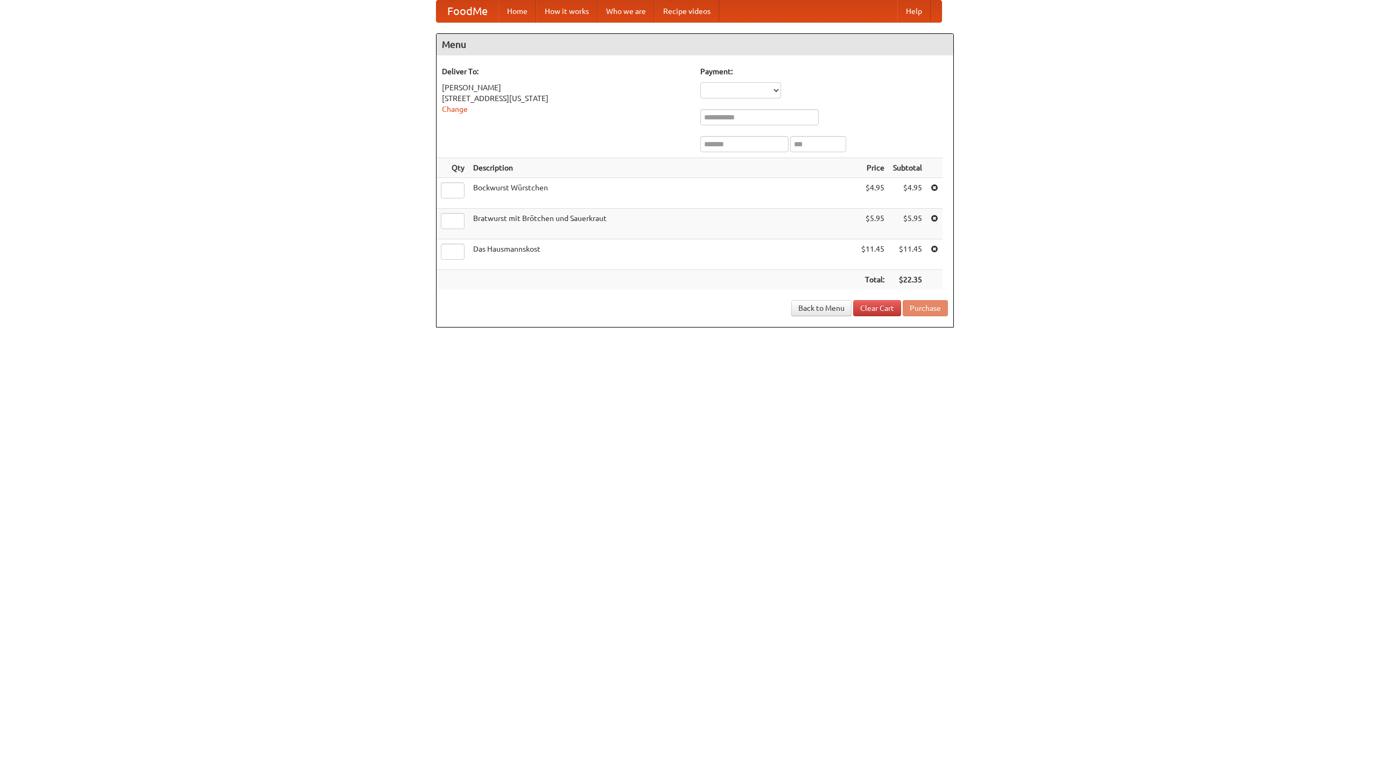 The height and width of the screenshot is (761, 1378). What do you see at coordinates (626, 11) in the screenshot?
I see `a: Who we are` at bounding box center [626, 11].